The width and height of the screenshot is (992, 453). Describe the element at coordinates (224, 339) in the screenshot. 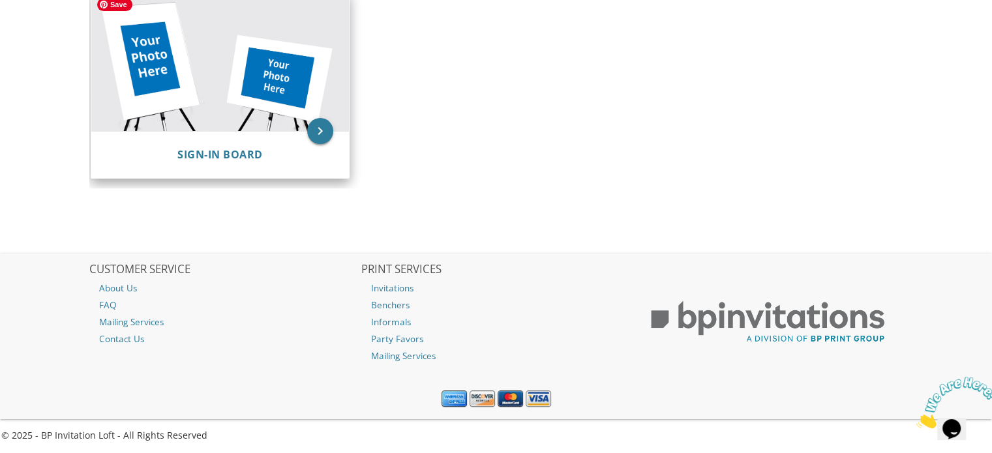

I see `a: Contact Us` at that location.